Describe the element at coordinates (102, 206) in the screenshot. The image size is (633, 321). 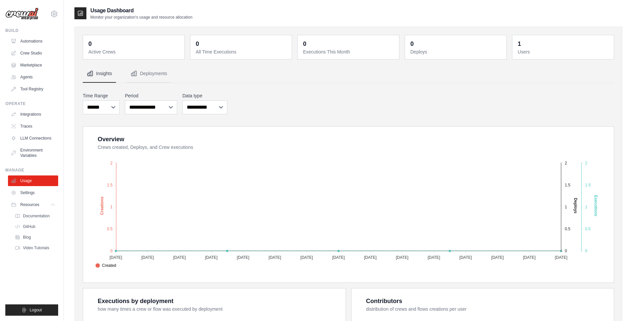
I see `text: Creations` at that location.